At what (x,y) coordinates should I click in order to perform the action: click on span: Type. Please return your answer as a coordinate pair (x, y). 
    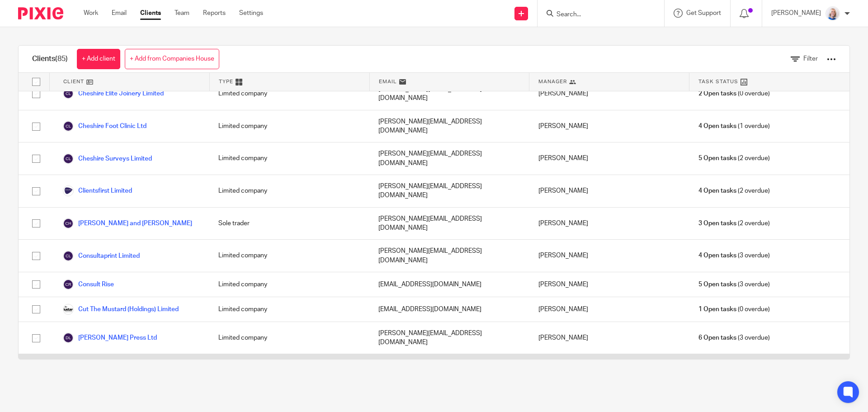
    Looking at the image, I should click on (226, 81).